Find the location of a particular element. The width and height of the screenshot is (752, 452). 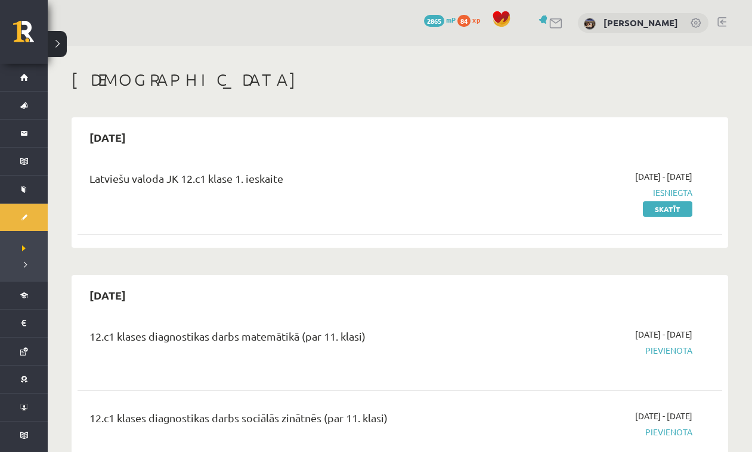

span: xp is located at coordinates (476, 20).